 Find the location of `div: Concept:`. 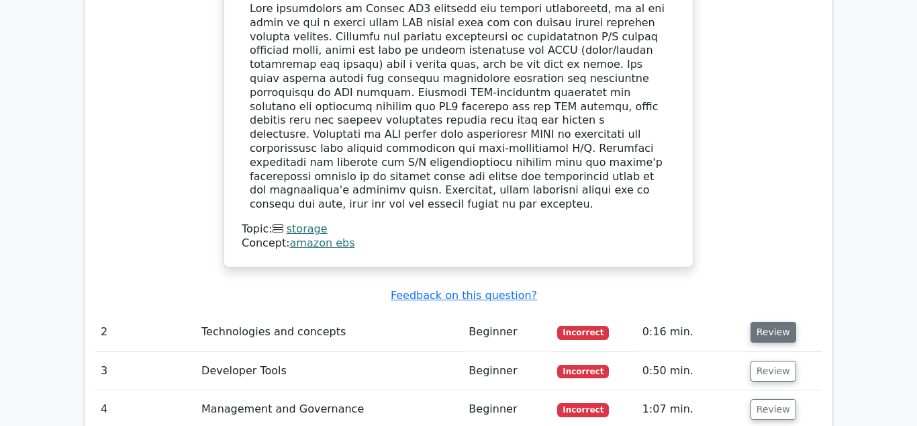

div: Concept: is located at coordinates (459, 243).